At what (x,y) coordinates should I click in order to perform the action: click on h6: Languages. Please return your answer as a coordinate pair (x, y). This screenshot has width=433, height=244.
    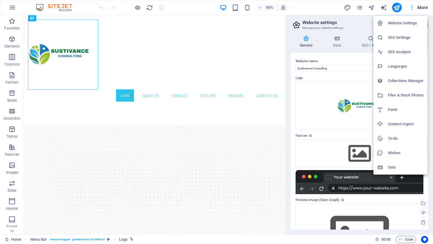
    Looking at the image, I should click on (406, 66).